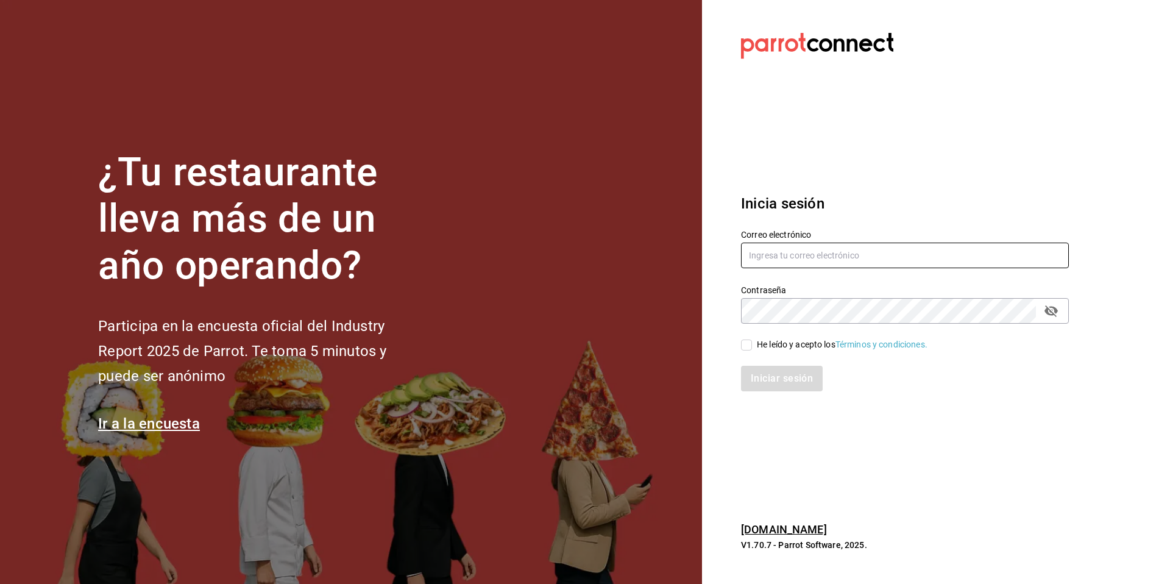 The width and height of the screenshot is (1170, 584). Describe the element at coordinates (842, 344) in the screenshot. I see `div: He leído y acepto los` at that location.